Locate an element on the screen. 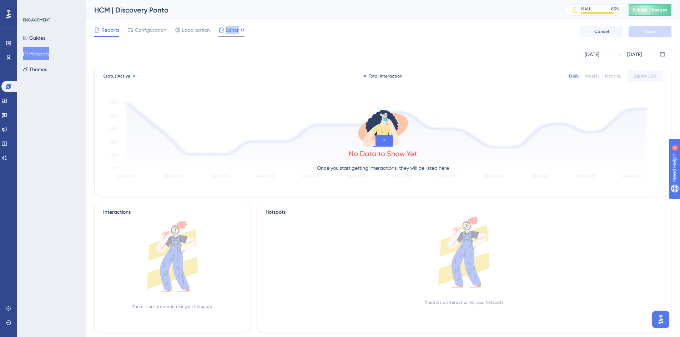 This screenshot has width=680, height=337. div: Daily is located at coordinates (574, 76).